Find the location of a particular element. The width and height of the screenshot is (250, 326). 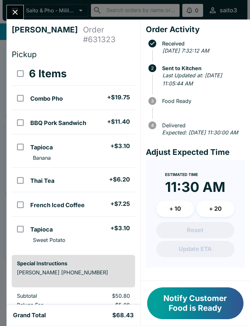

p: Subtotal is located at coordinates (46, 296).